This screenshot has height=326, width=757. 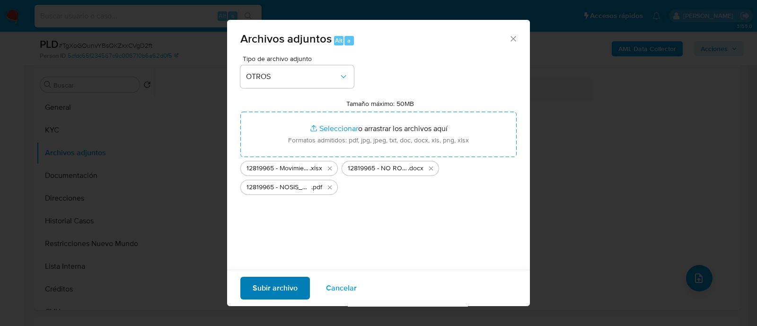 I want to click on span: a, so click(x=348, y=40).